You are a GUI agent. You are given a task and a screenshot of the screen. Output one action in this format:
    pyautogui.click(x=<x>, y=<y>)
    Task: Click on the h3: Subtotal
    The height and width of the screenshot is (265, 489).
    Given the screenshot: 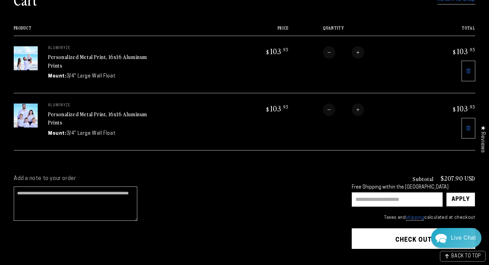 What is the action you would take?
    pyautogui.click(x=423, y=179)
    